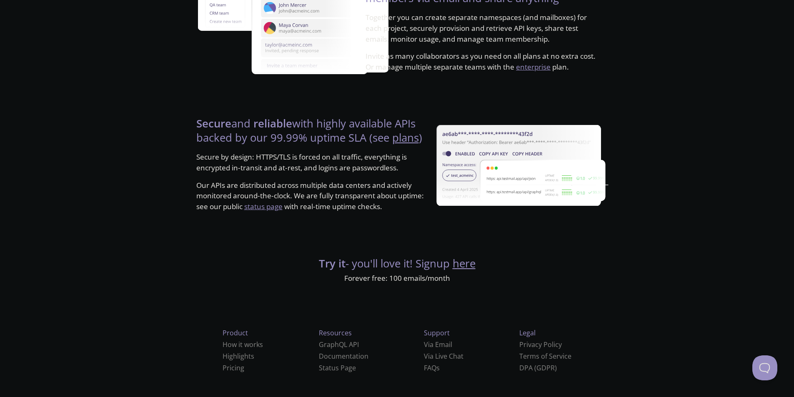 This screenshot has width=794, height=397. What do you see at coordinates (335, 333) in the screenshot?
I see `span: Resources` at bounding box center [335, 333].